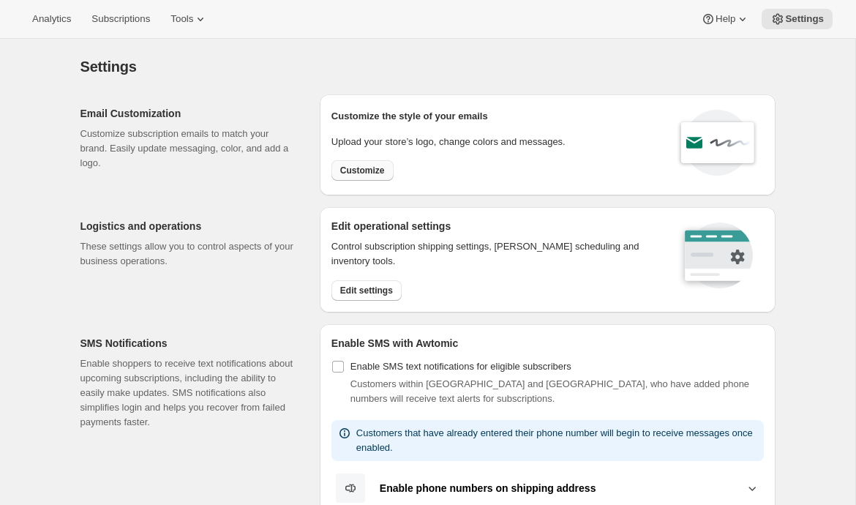 The image size is (856, 505). Describe the element at coordinates (796, 19) in the screenshot. I see `button: Settings` at that location.